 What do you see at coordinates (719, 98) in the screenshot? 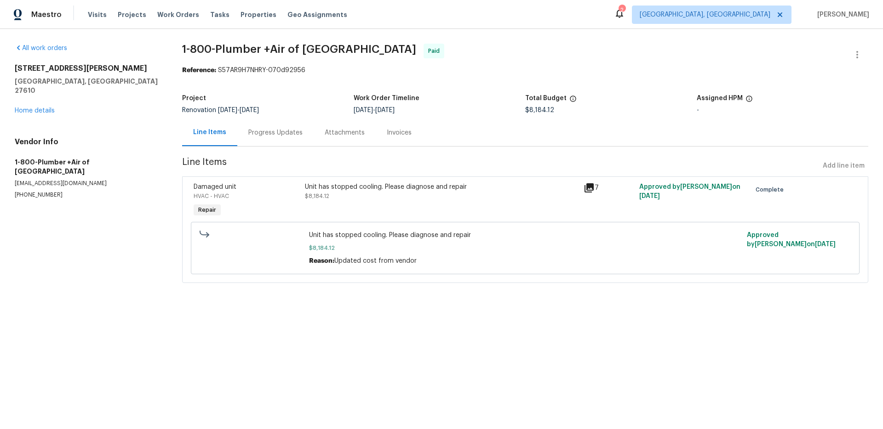
I see `h5: Assigned HPM` at bounding box center [719, 98].